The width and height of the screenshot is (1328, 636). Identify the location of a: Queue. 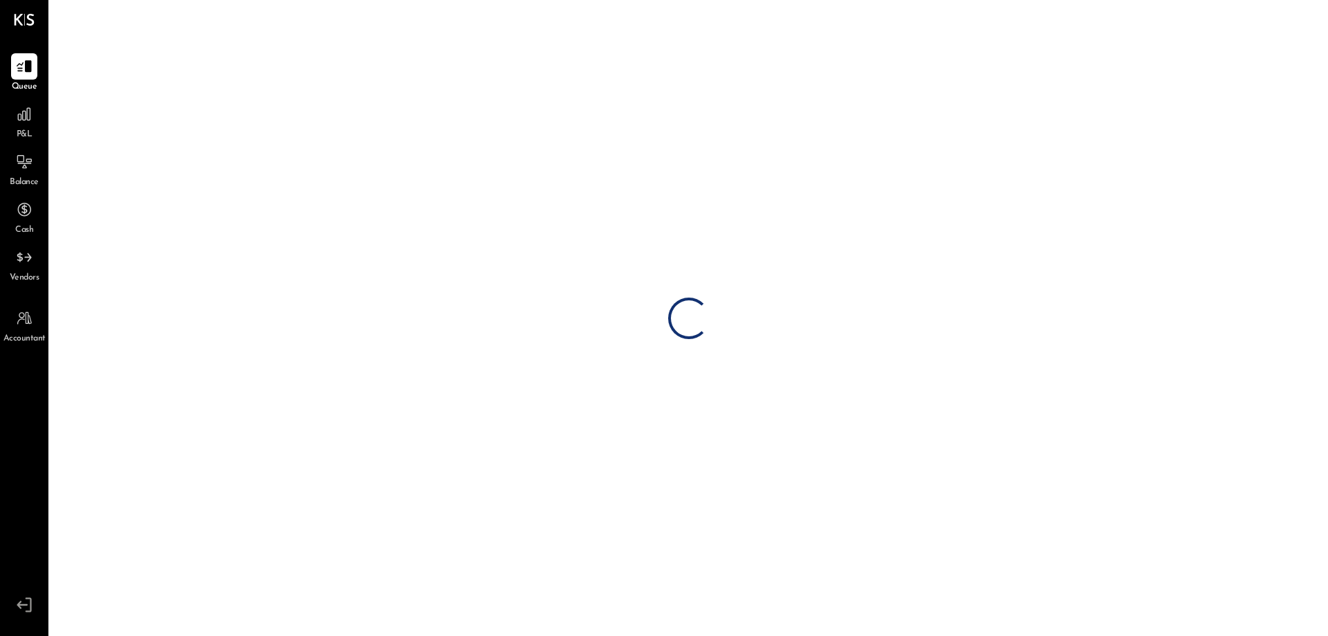
(24, 73).